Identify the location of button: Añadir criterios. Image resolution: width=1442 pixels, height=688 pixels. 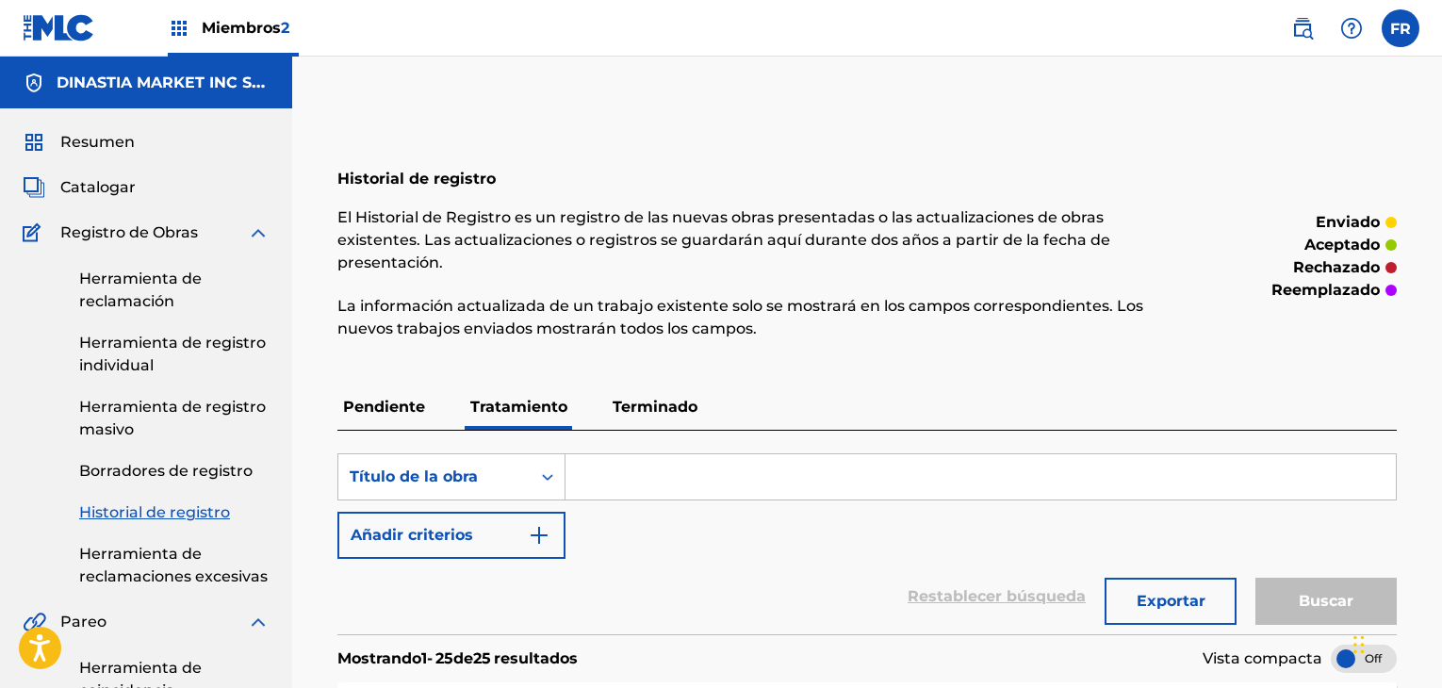
(451, 535).